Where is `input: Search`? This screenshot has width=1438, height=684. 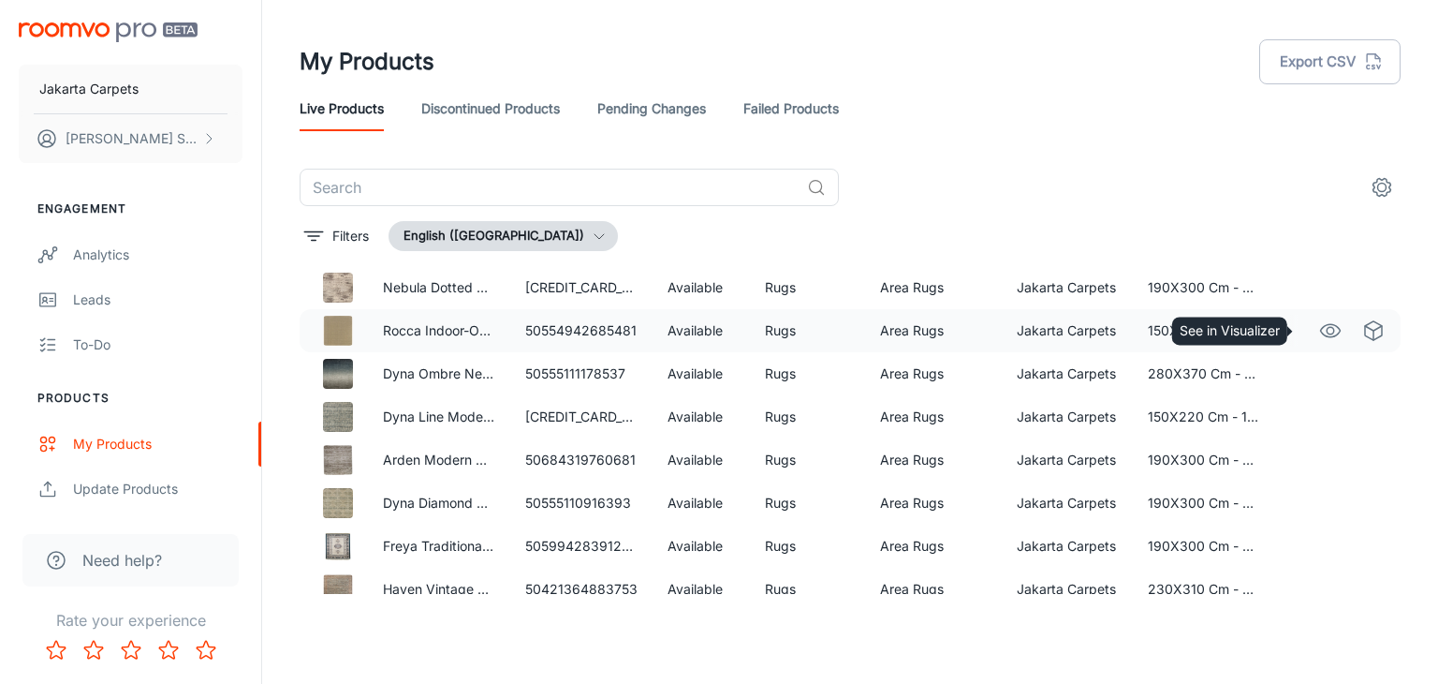 input: Search is located at coordinates (550, 187).